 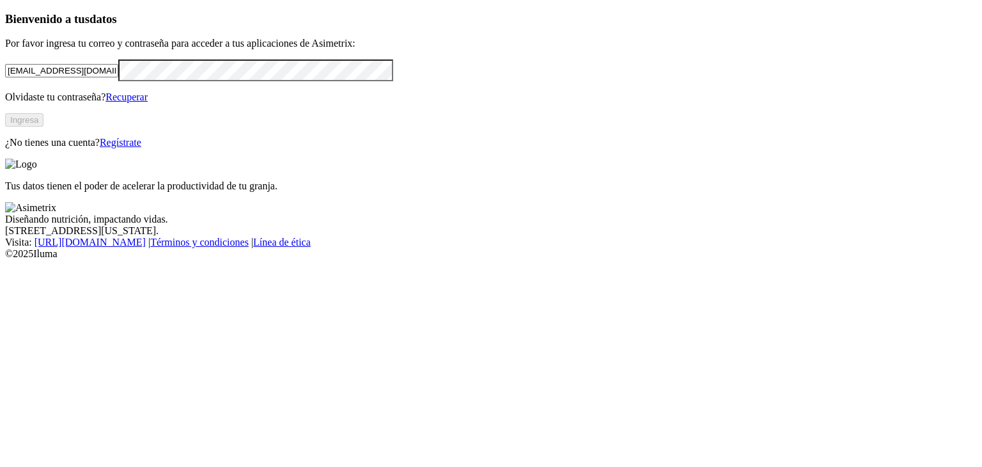 I want to click on img: Asimetrix, so click(x=31, y=208).